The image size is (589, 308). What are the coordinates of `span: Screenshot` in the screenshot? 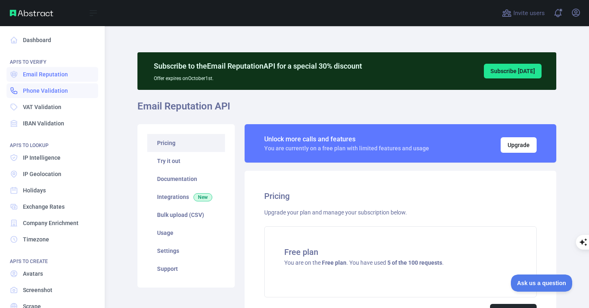 It's located at (38, 290).